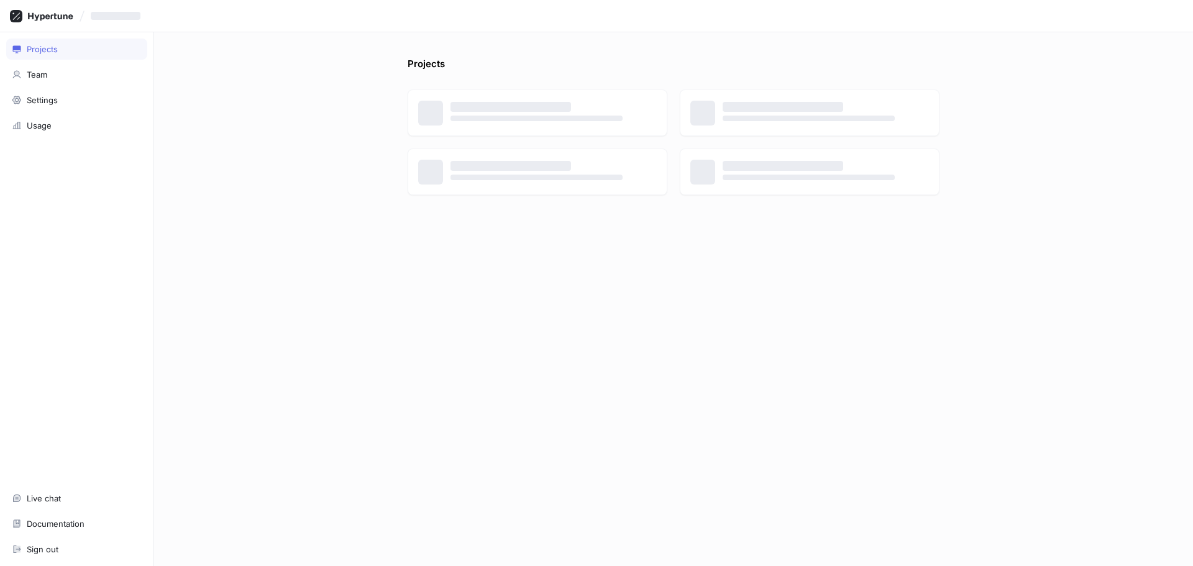  Describe the element at coordinates (76, 49) in the screenshot. I see `a: Projects` at that location.